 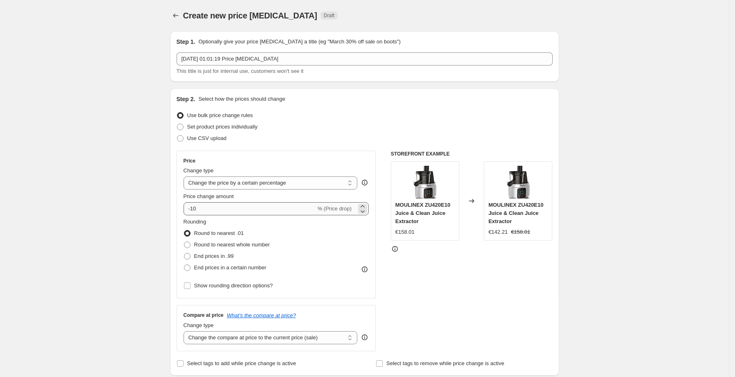 What do you see at coordinates (207, 138) in the screenshot?
I see `span: Use CSV upload` at bounding box center [207, 138].